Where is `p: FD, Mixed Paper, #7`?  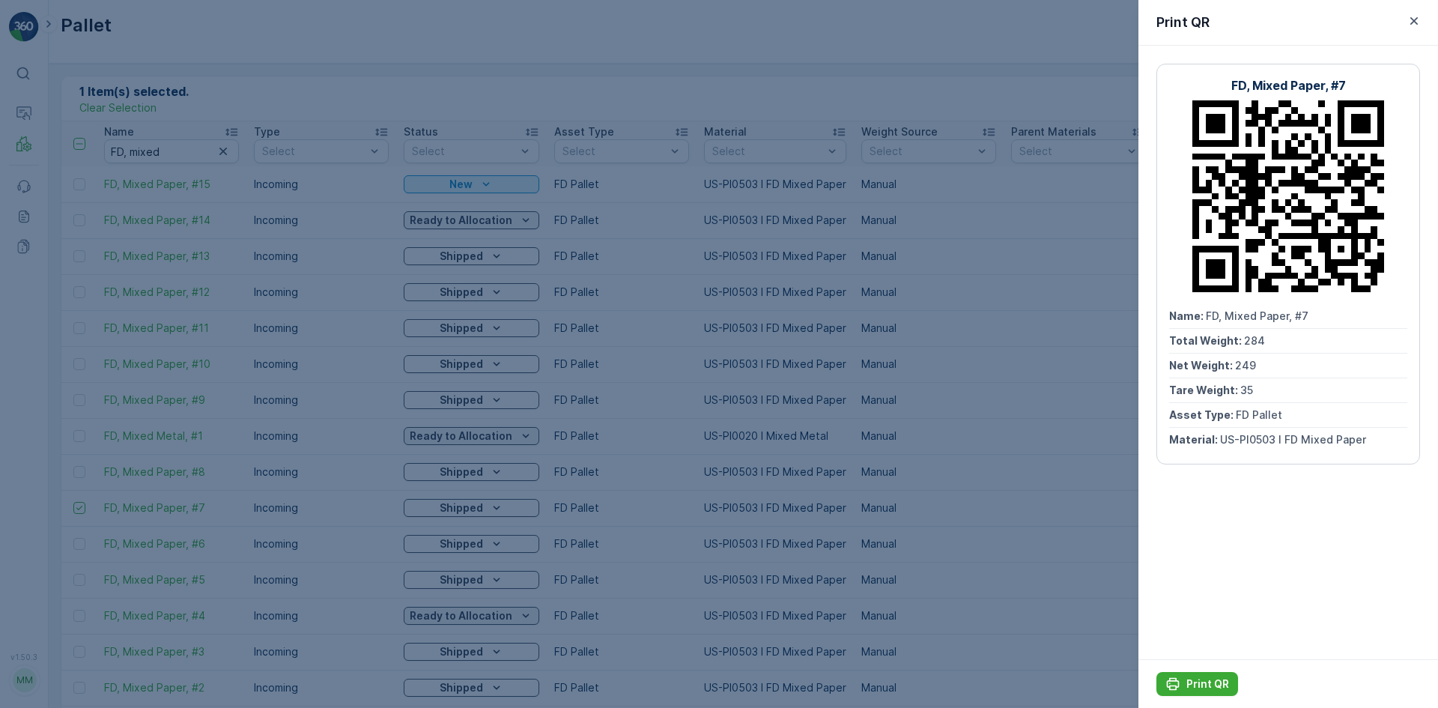 p: FD, Mixed Paper, #7 is located at coordinates (1289, 85).